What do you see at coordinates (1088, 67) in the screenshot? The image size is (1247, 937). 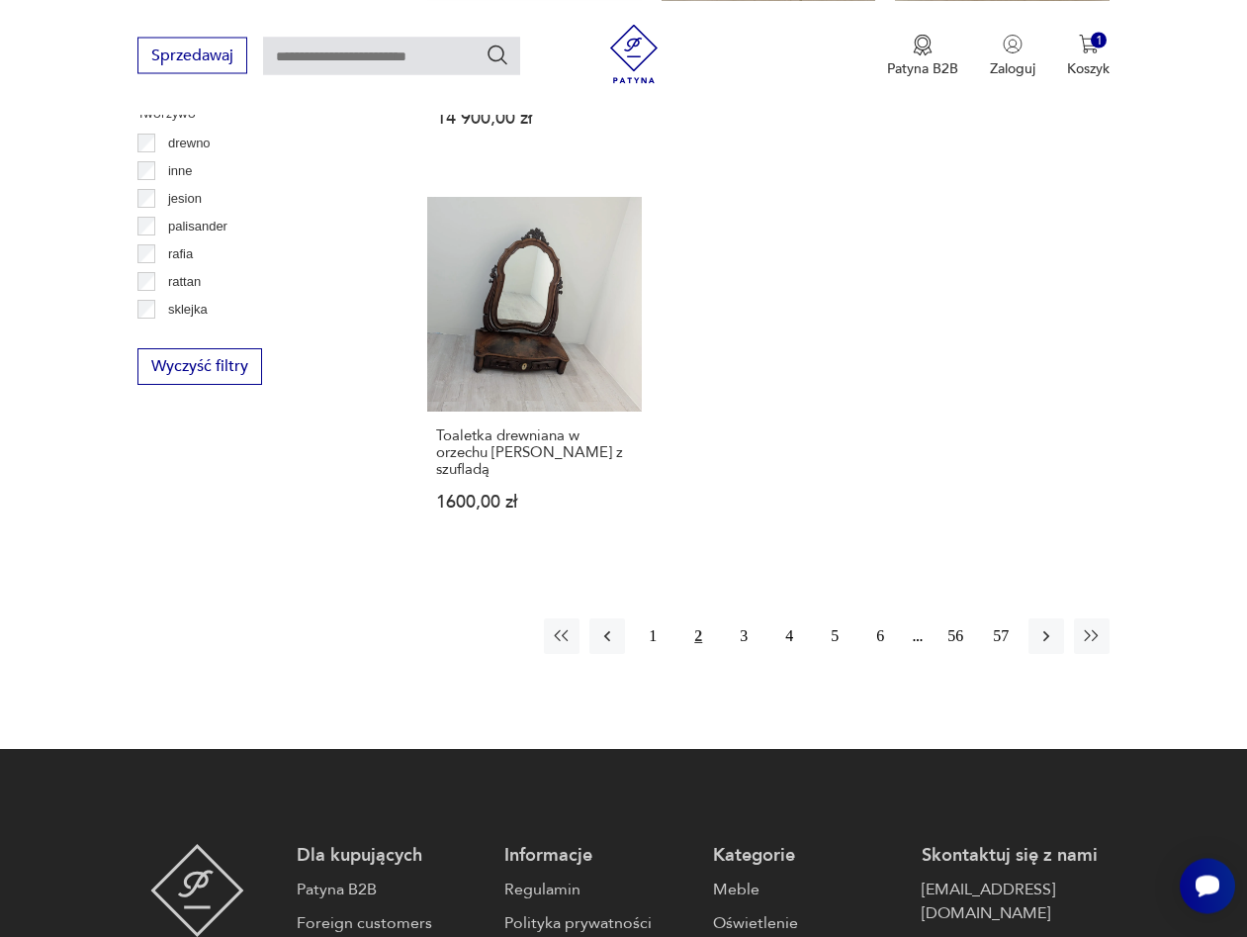 I see `p: Koszyk` at bounding box center [1088, 67].